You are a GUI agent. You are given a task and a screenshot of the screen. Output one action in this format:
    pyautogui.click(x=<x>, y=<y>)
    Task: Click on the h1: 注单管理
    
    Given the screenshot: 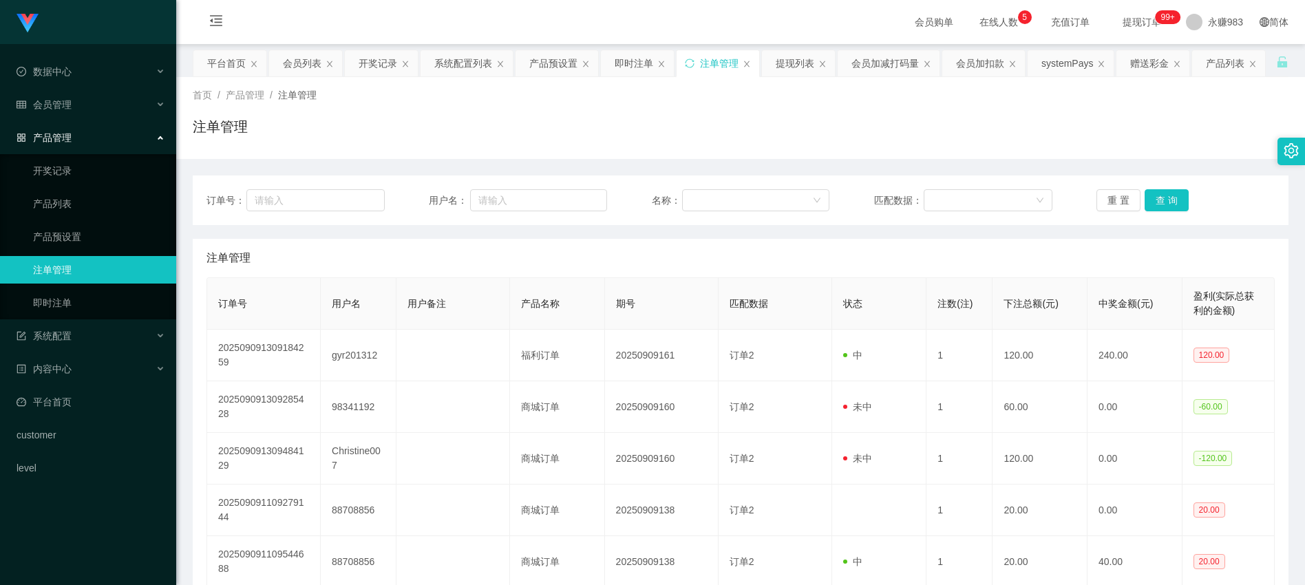 What is the action you would take?
    pyautogui.click(x=220, y=127)
    